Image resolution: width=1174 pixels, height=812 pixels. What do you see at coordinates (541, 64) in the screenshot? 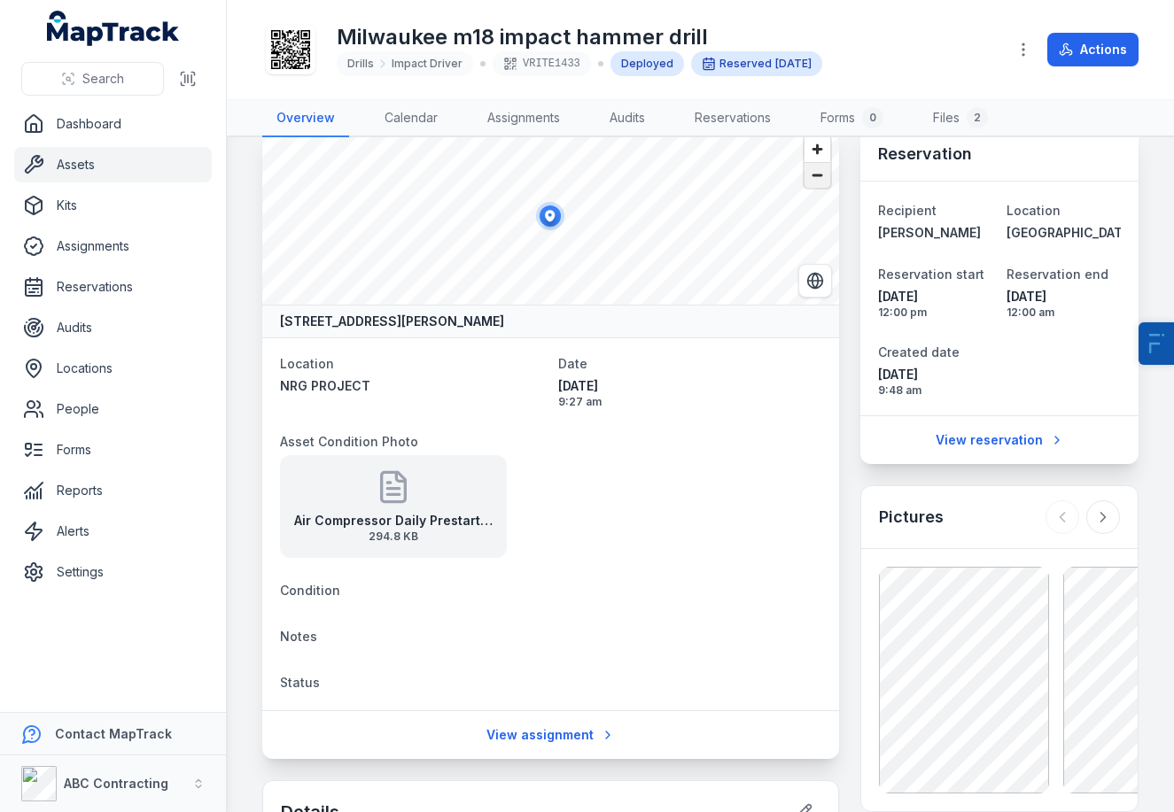
I see `div: VRITE1433` at bounding box center [541, 64].